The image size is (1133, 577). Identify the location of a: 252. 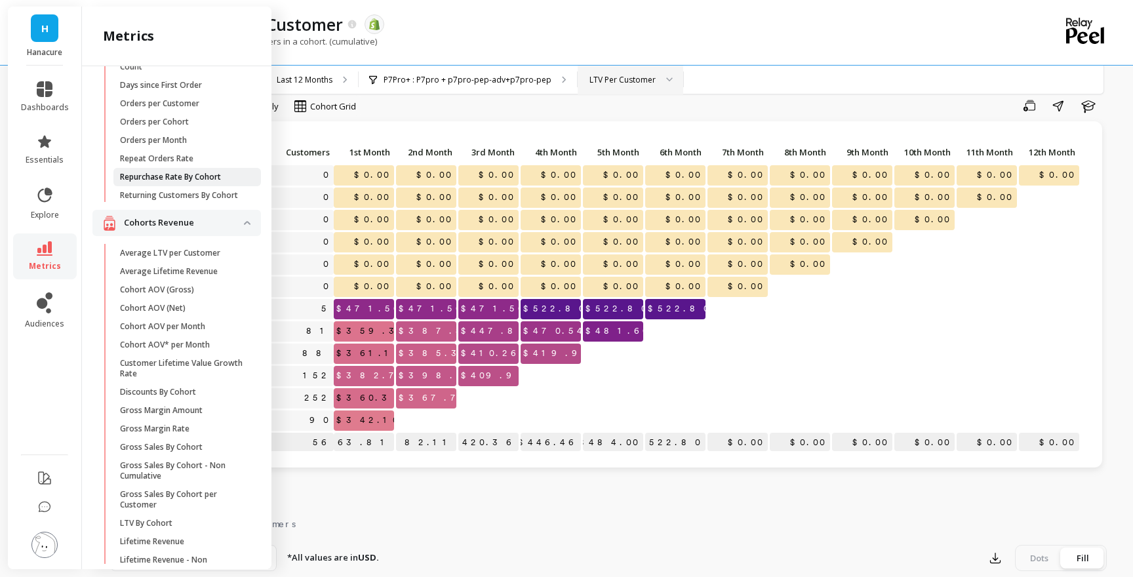
(317, 398).